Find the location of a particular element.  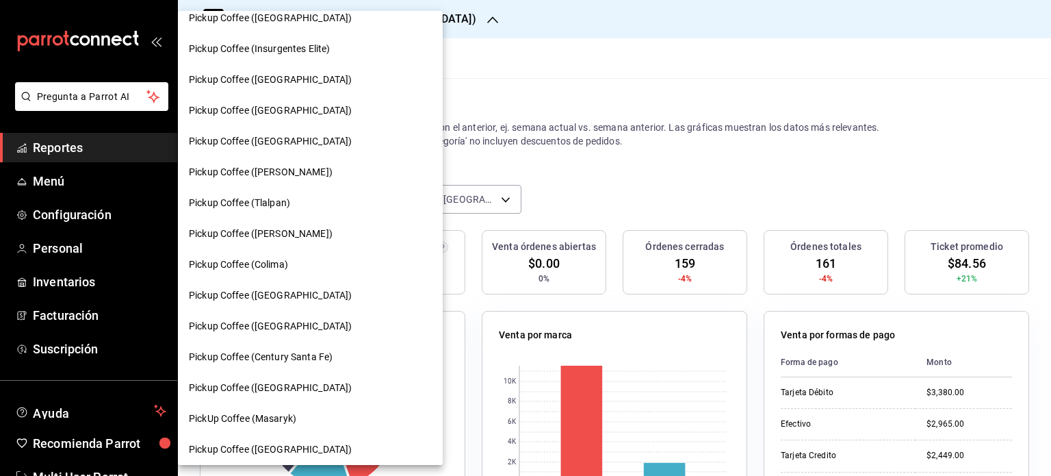

span: Pickup Coffee (Century Santa Fe) is located at coordinates (261, 357).